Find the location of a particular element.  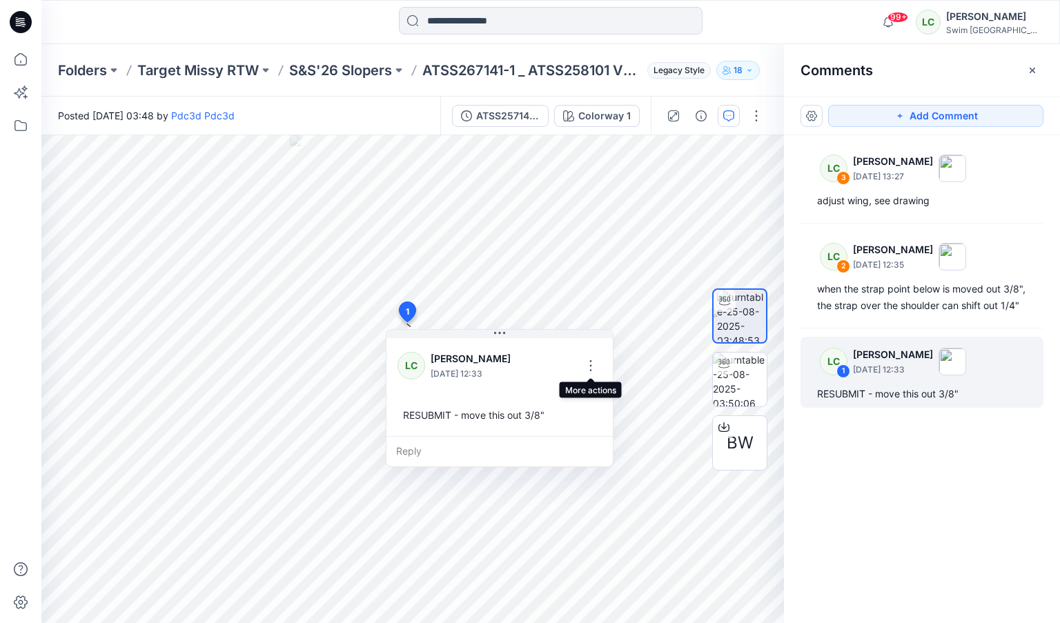

span: Legacy Style is located at coordinates (679, 70).